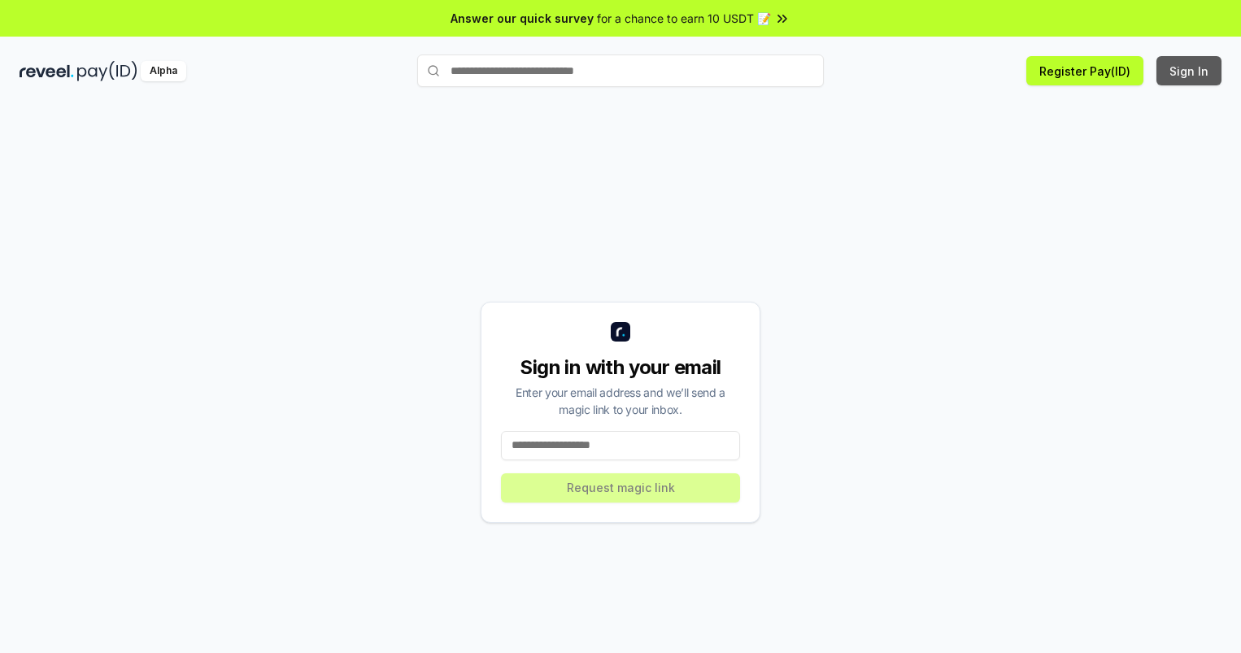 This screenshot has height=653, width=1241. What do you see at coordinates (684, 18) in the screenshot?
I see `span: for a chance to earn 10 USDT 📝` at bounding box center [684, 18].